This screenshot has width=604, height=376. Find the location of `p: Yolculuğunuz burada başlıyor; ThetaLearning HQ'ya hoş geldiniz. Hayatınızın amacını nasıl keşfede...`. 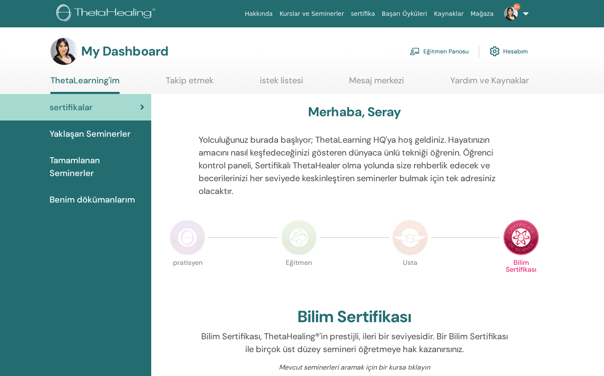

p: Yolculuğunuz burada başlıyor; ThetaLearning HQ'ya hoş geldiniz. Hayatınızın amacını nasıl keşfede... is located at coordinates (354, 165).